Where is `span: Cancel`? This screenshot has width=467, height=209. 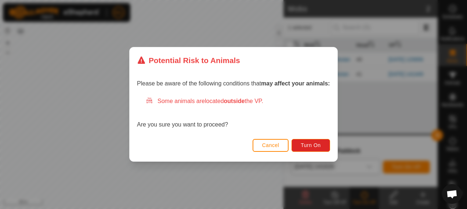 span: Cancel is located at coordinates (271, 146).